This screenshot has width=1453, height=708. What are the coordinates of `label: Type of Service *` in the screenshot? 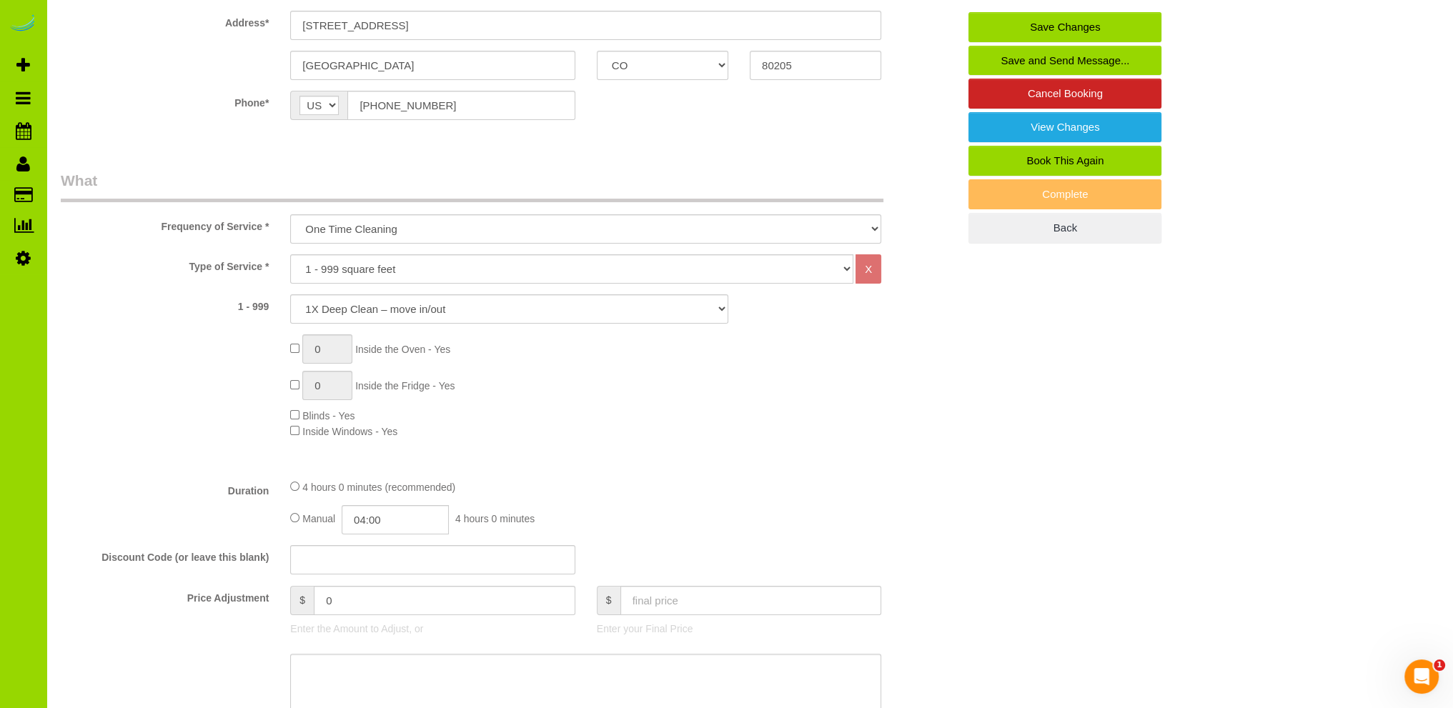 It's located at (164, 264).